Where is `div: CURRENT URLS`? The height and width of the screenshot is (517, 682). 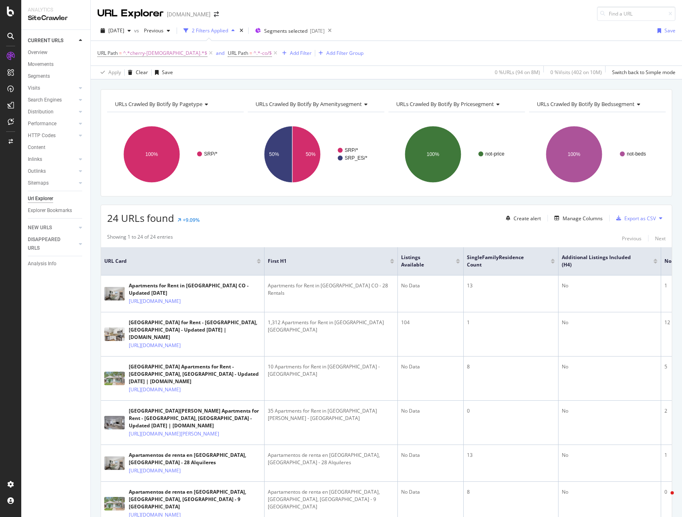 div: CURRENT URLS is located at coordinates (45, 41).